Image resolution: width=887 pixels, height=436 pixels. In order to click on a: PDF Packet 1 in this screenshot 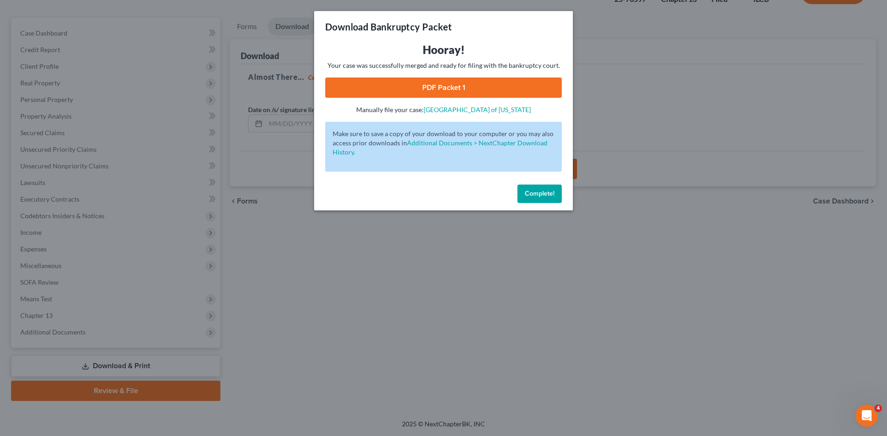, I will do `click(443, 88)`.